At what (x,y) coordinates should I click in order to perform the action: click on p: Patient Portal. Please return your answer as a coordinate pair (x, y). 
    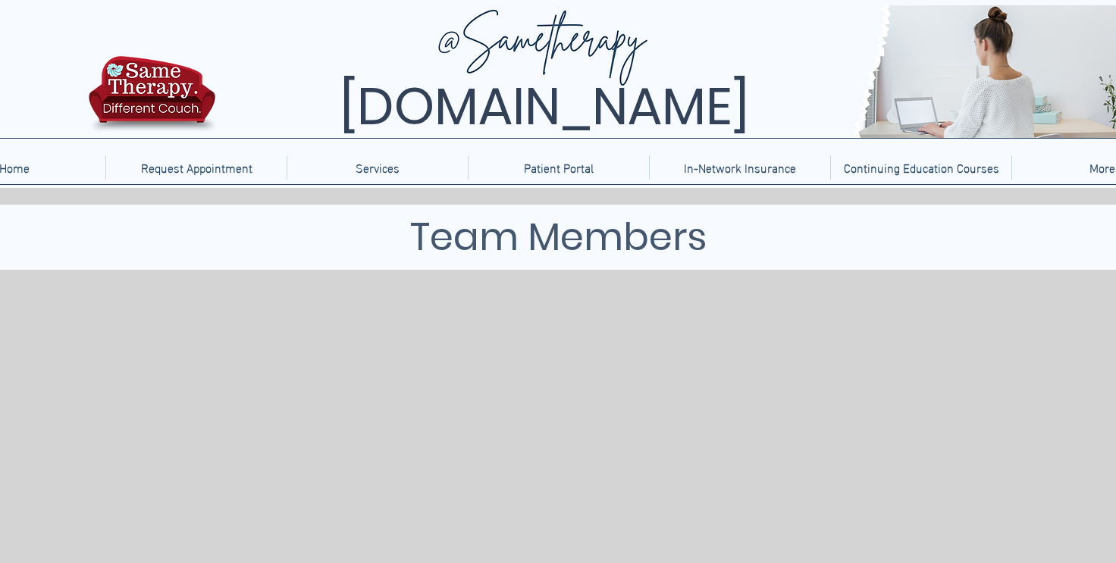
    Looking at the image, I should click on (559, 168).